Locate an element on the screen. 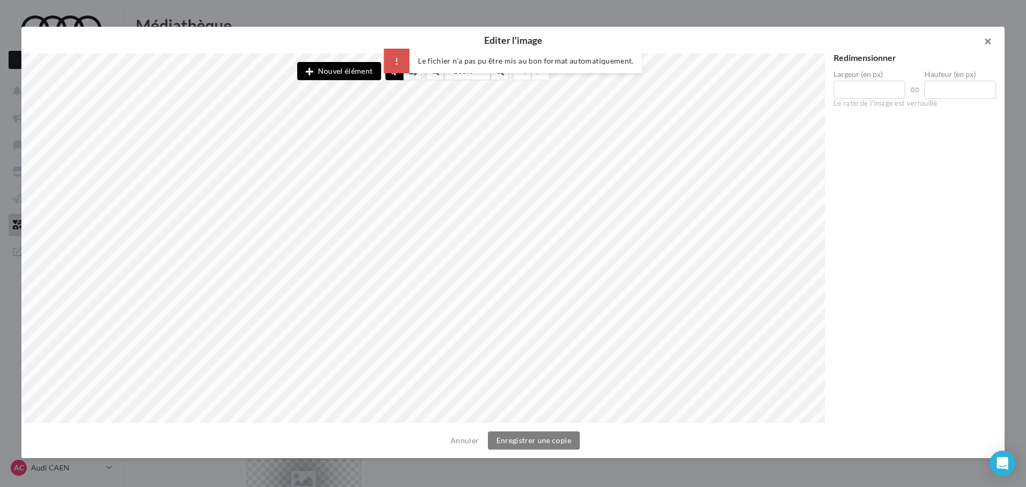 Image resolution: width=1026 pixels, height=487 pixels. div: Open Intercom Messenger is located at coordinates (1003, 464).